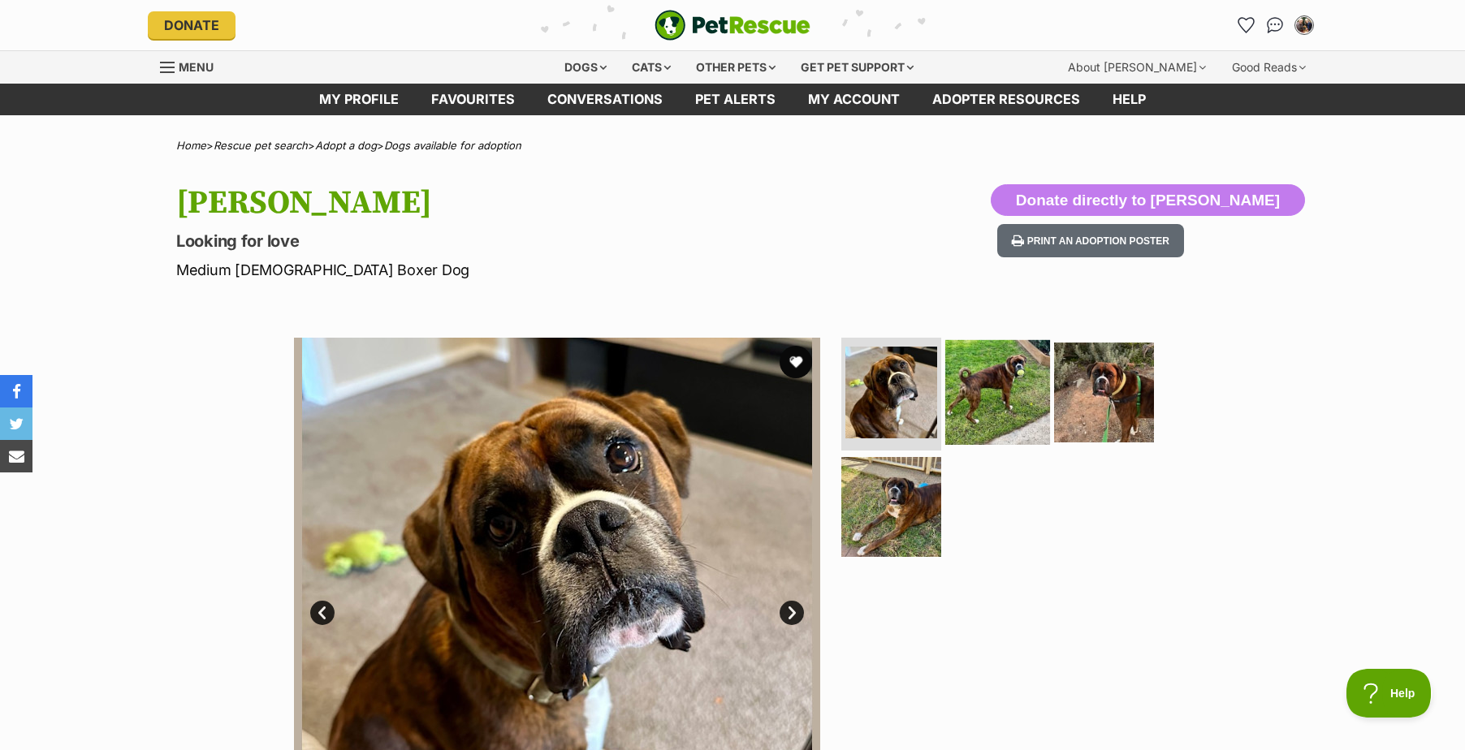 The width and height of the screenshot is (1465, 750). Describe the element at coordinates (196, 67) in the screenshot. I see `span: Menu` at that location.